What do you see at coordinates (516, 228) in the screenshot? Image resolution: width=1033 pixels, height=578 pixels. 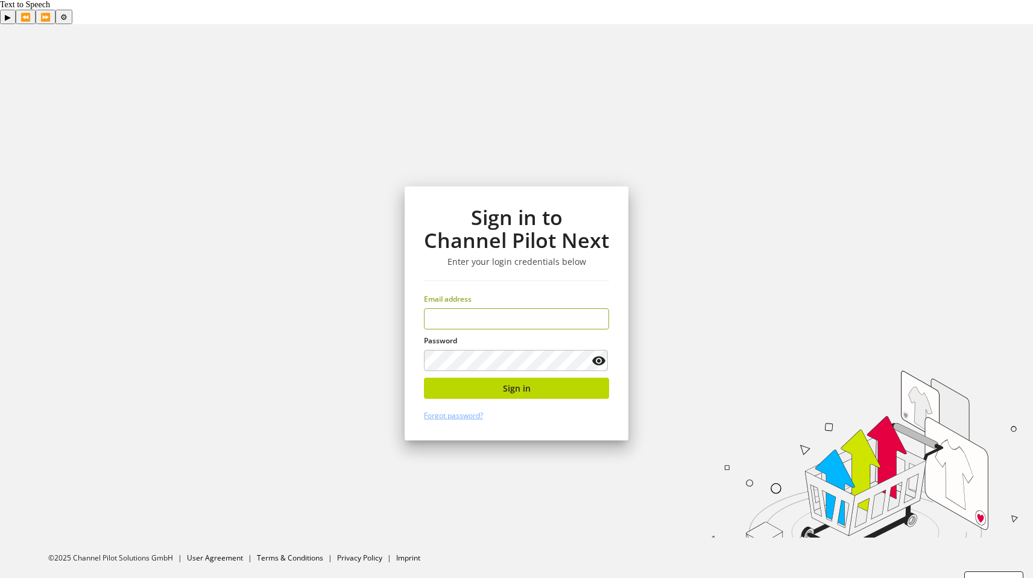 I see `h1: Sign in to Channel Pilot Next` at bounding box center [516, 228].